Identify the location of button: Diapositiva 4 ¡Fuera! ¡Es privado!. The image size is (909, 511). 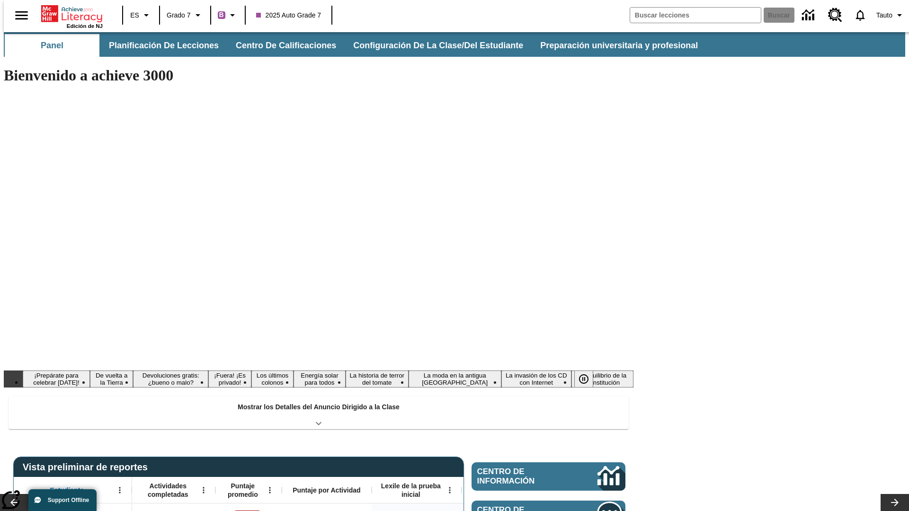
(230, 379).